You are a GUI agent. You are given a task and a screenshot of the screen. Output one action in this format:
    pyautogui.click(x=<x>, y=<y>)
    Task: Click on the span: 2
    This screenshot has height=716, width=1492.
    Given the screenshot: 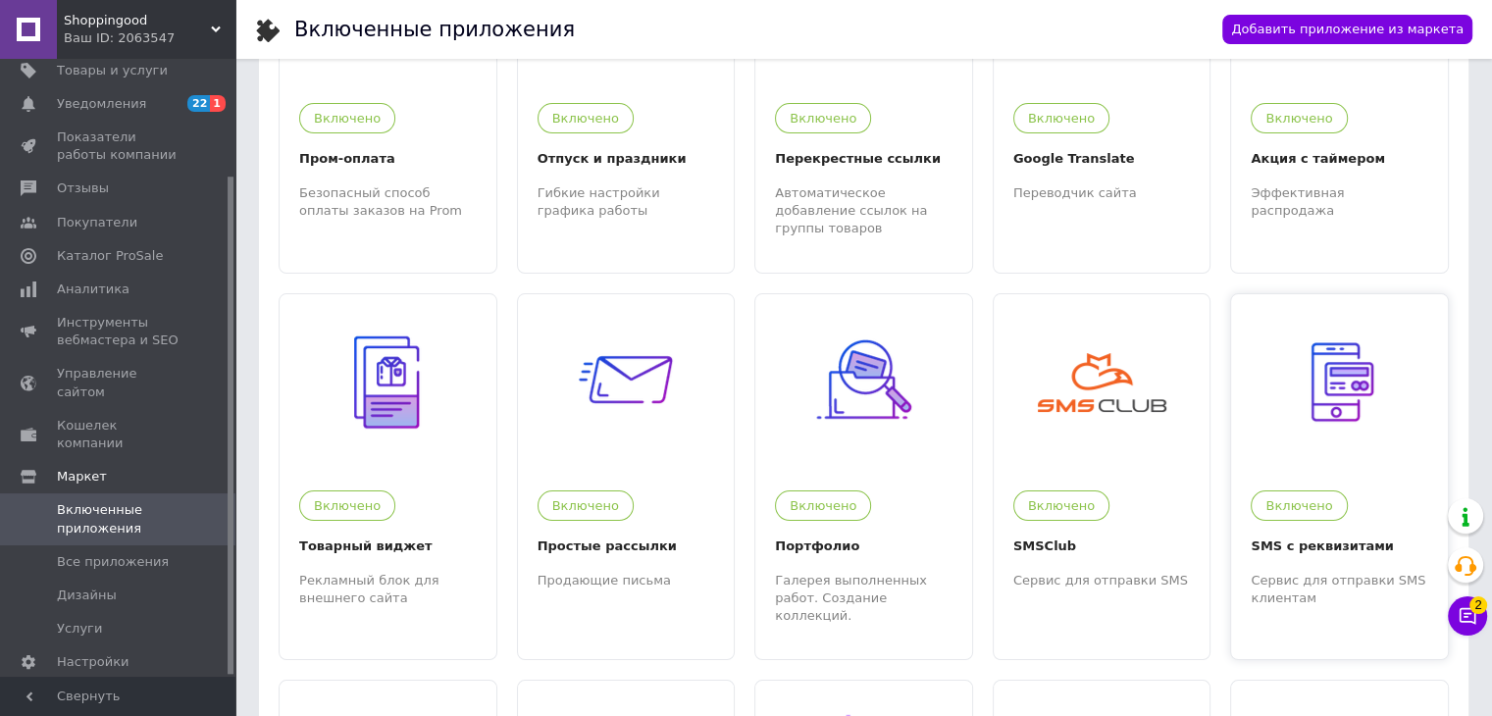 What is the action you would take?
    pyautogui.click(x=1478, y=605)
    